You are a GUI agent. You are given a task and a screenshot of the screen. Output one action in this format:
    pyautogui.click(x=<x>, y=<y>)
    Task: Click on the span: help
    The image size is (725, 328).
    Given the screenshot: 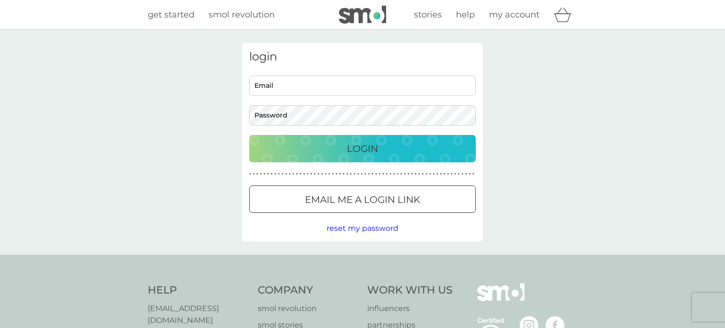 What is the action you would take?
    pyautogui.click(x=465, y=15)
    